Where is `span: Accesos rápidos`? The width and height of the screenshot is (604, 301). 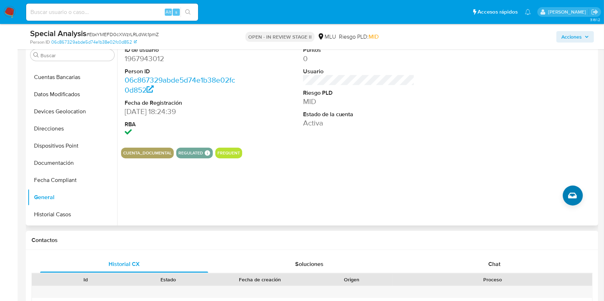 span: Accesos rápidos is located at coordinates (497, 12).